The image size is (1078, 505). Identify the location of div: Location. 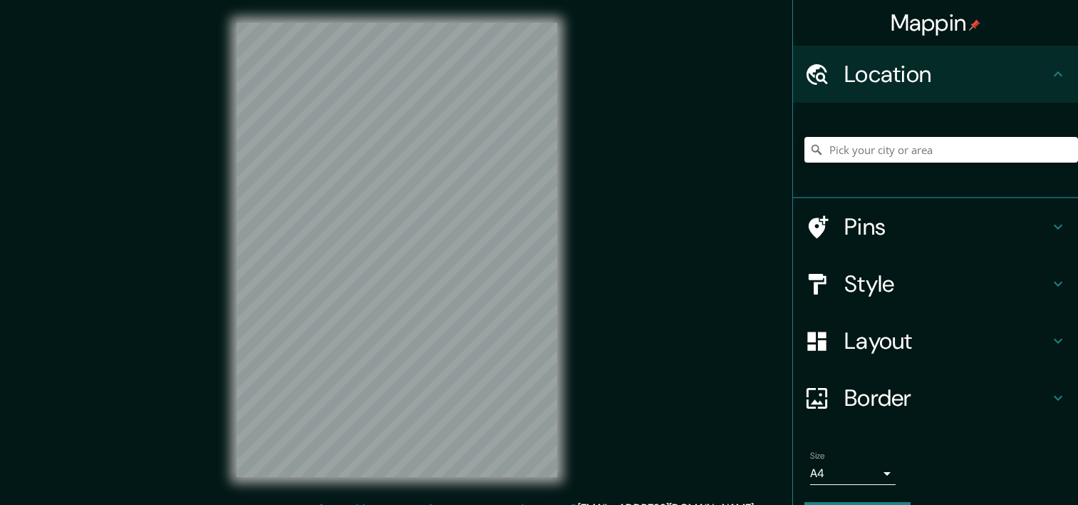
(936, 74).